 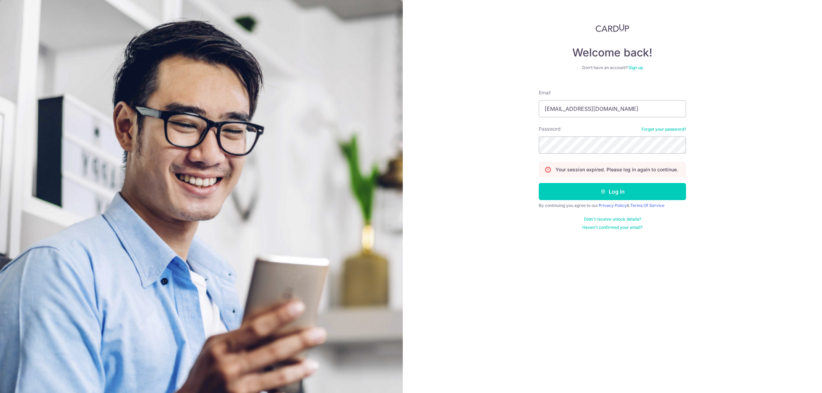 I want to click on a: Terms Of Service, so click(x=647, y=205).